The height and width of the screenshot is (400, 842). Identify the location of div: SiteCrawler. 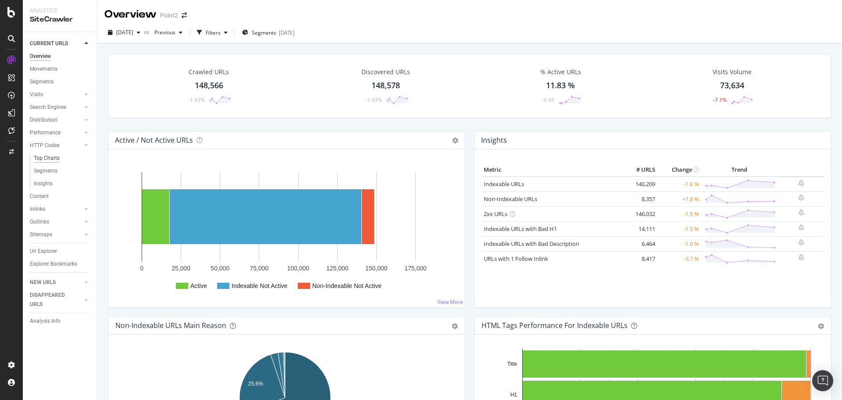
(60, 19).